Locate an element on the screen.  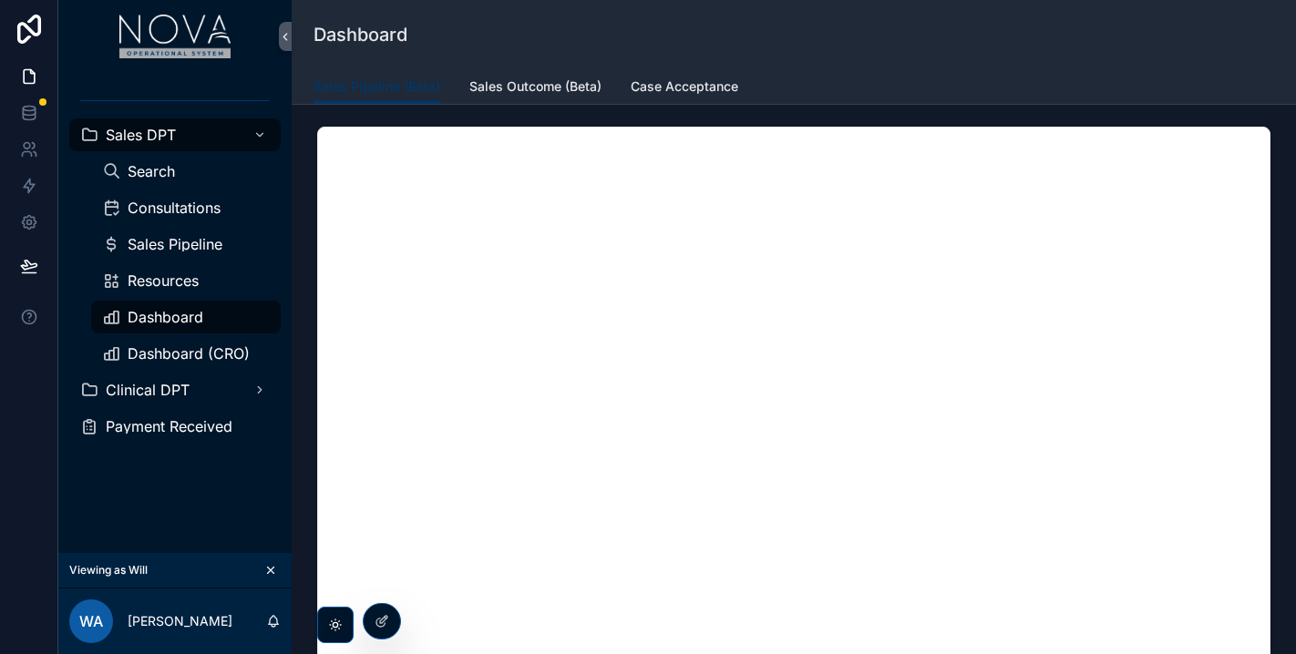
a: Sales Pipeline is located at coordinates (186, 244).